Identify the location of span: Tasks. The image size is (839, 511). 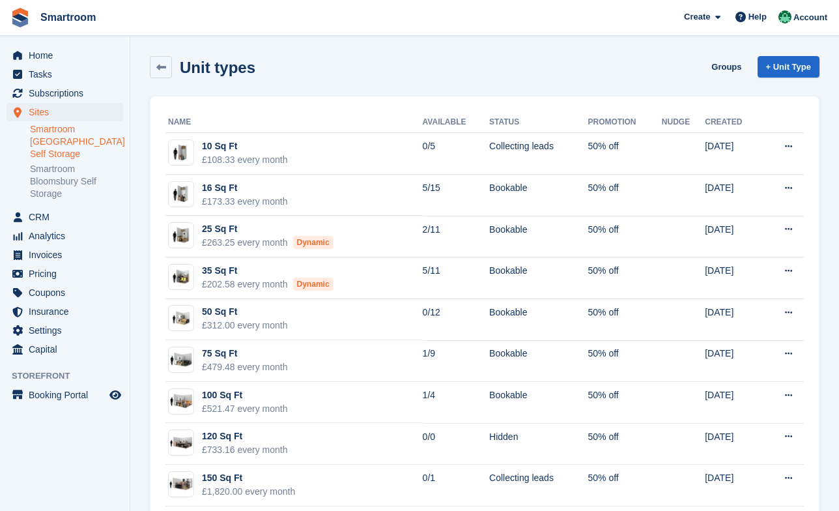
(68, 74).